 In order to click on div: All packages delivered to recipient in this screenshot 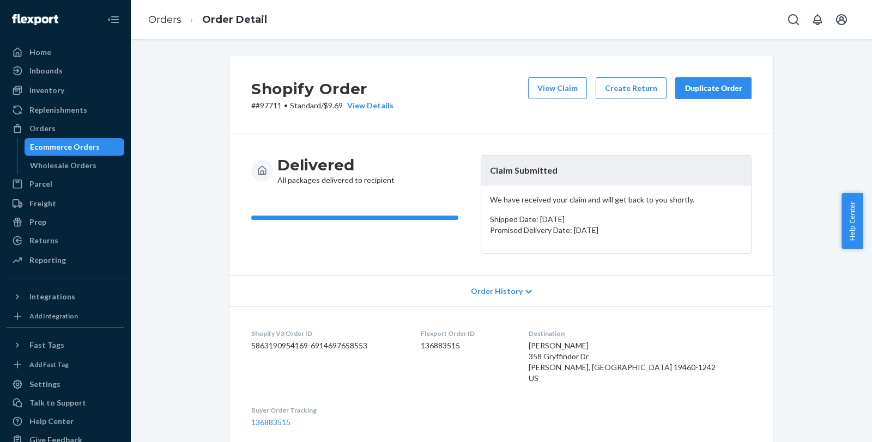, I will do `click(336, 171)`.